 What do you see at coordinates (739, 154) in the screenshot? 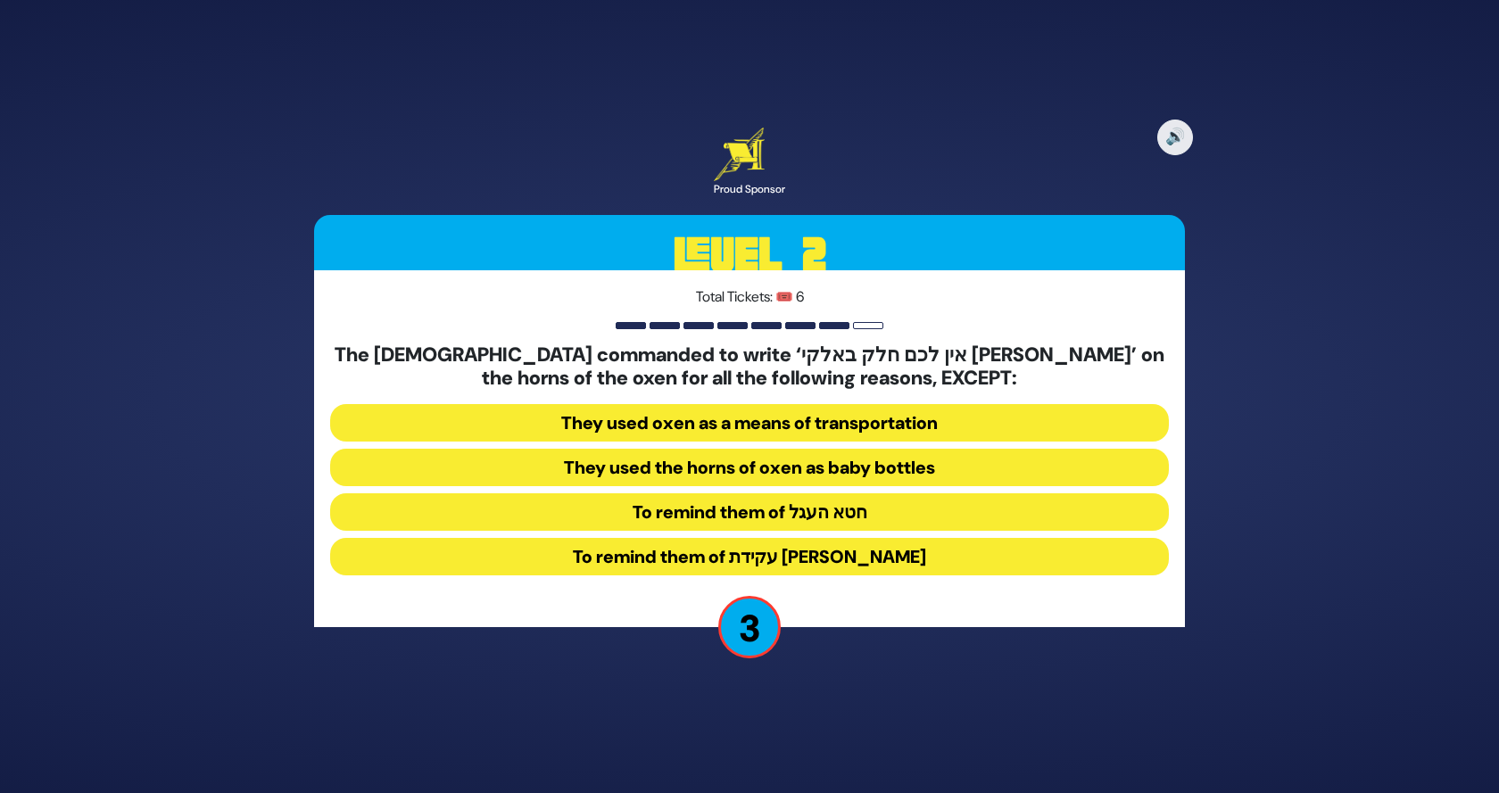
I see `img: Artscroll` at bounding box center [739, 154].